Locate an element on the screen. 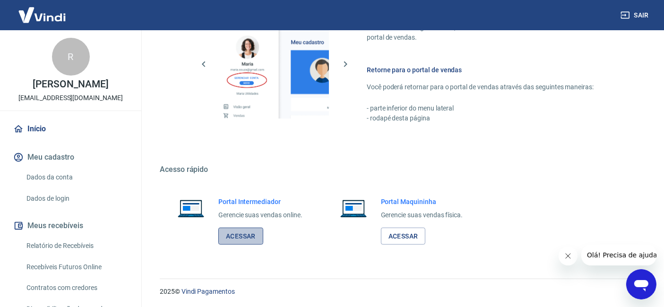 This screenshot has height=307, width=664. p: Gerencie suas vendas online. is located at coordinates (260, 215).